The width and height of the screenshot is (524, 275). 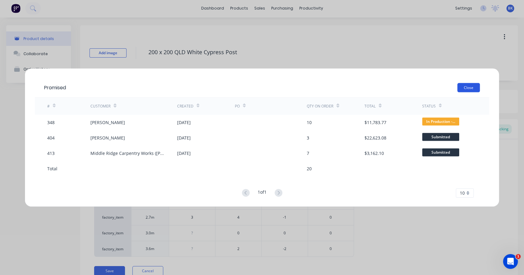 What do you see at coordinates (51, 122) in the screenshot?
I see `div: 348` at bounding box center [51, 122].